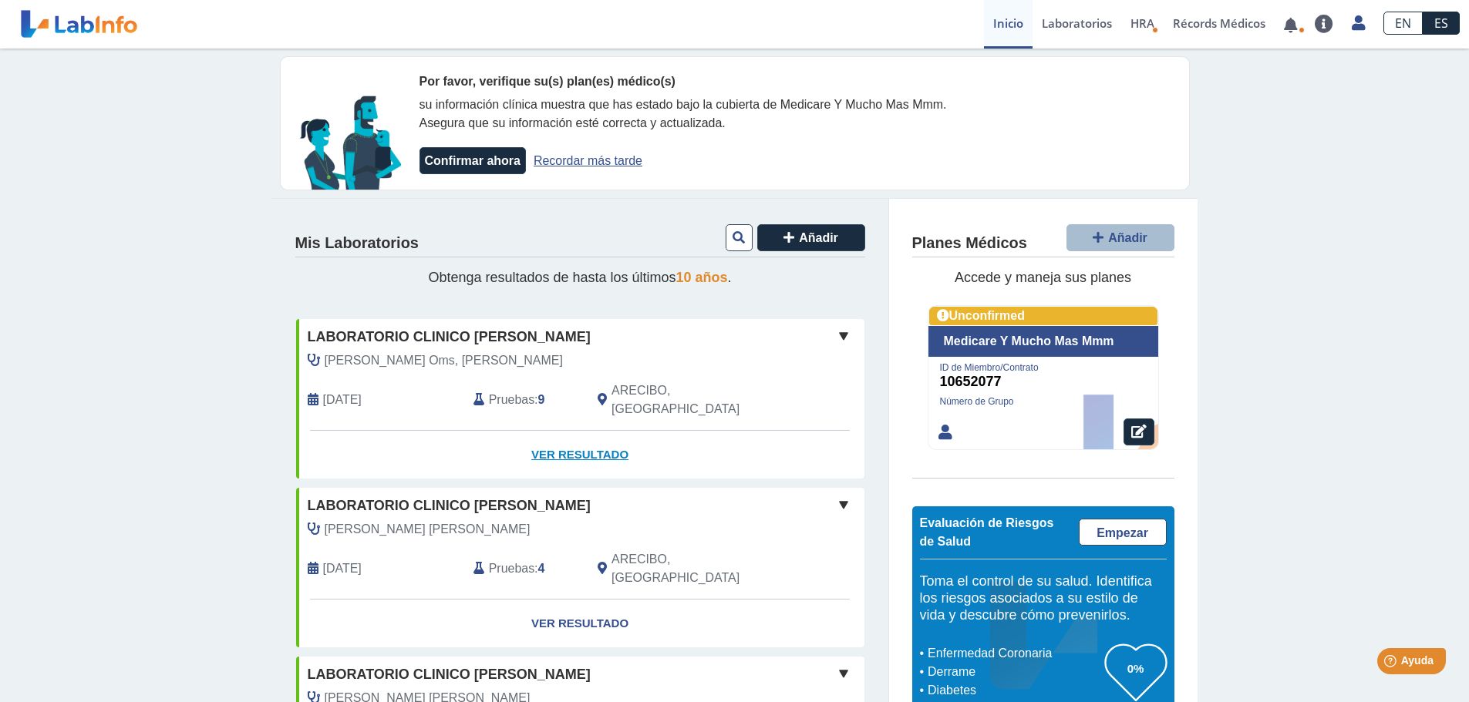  Describe the element at coordinates (969, 244) in the screenshot. I see `h4: Planes Médicos` at that location.